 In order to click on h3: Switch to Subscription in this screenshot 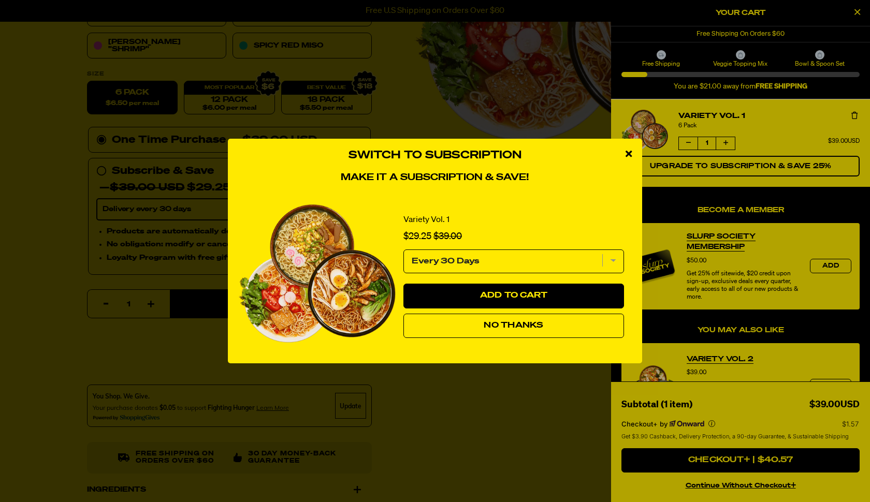, I will do `click(435, 155)`.